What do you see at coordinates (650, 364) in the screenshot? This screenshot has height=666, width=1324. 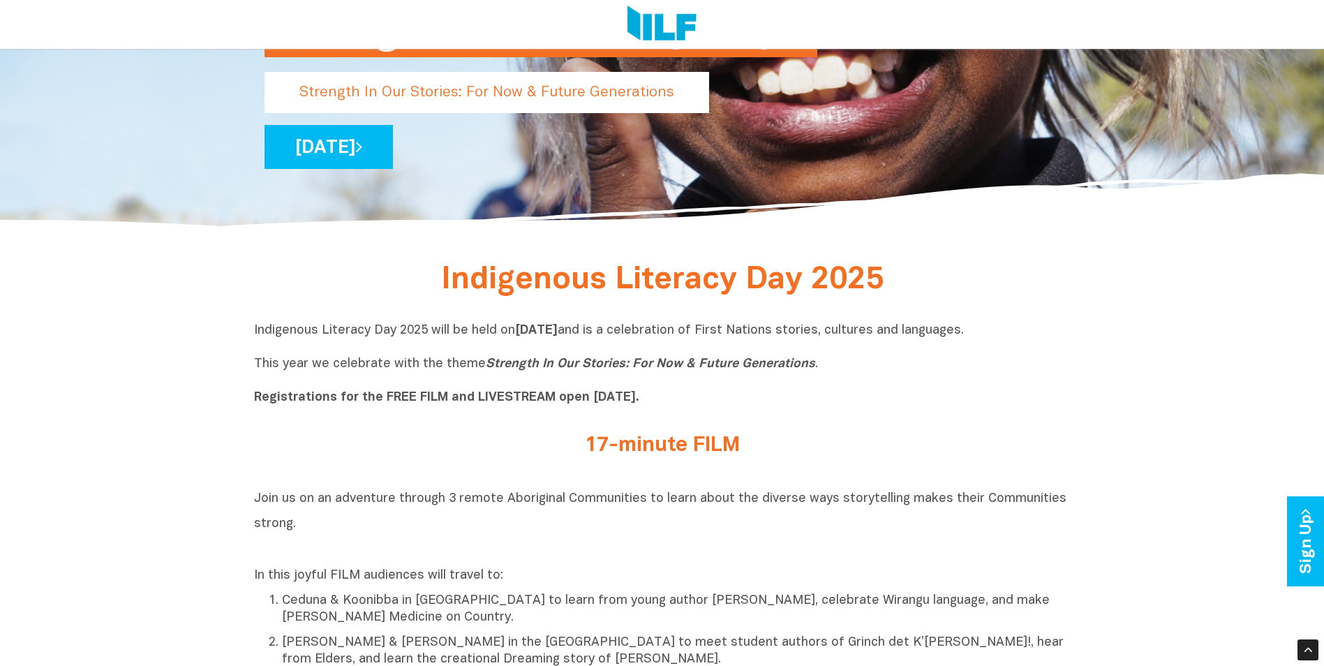 I see `i: Strength In Our Stories: For Now & Future Generations` at bounding box center [650, 364].